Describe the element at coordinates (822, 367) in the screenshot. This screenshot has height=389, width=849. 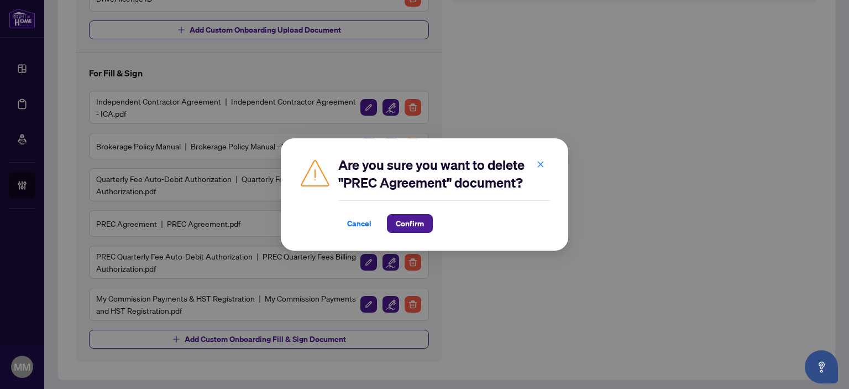
I see `button: Open asap` at that location.